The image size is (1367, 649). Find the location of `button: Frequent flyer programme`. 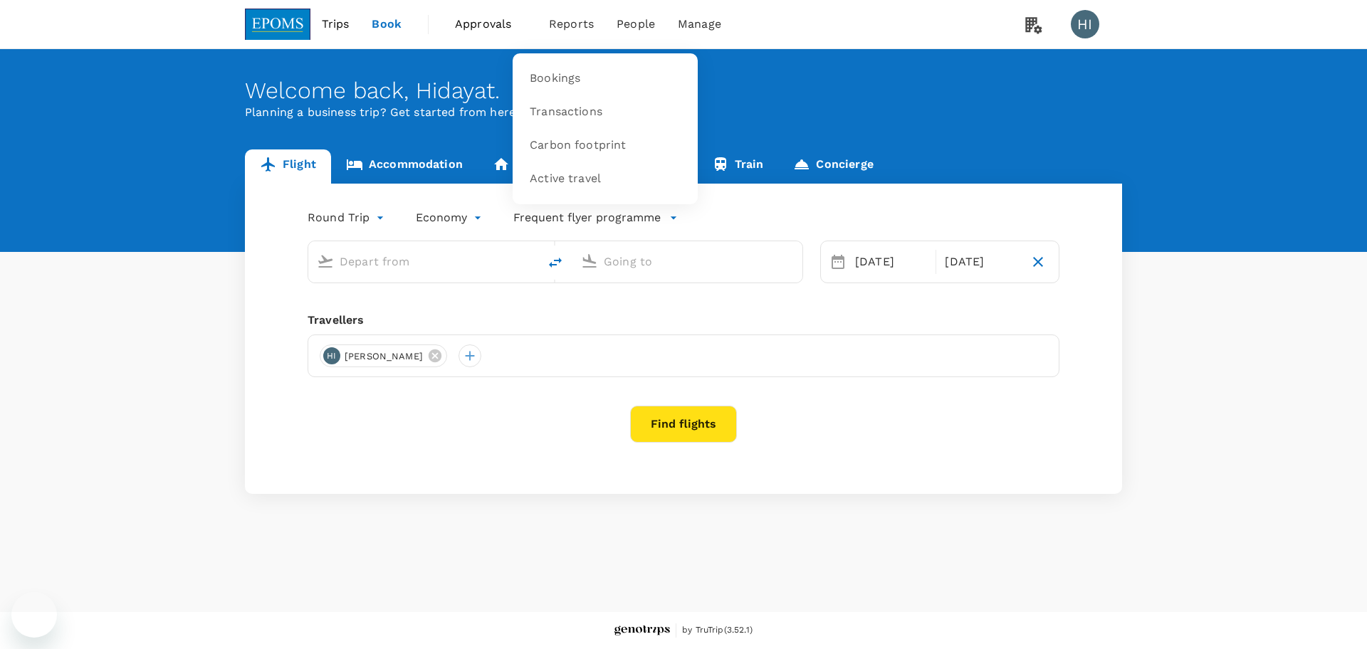

button: Frequent flyer programme is located at coordinates (595, 218).